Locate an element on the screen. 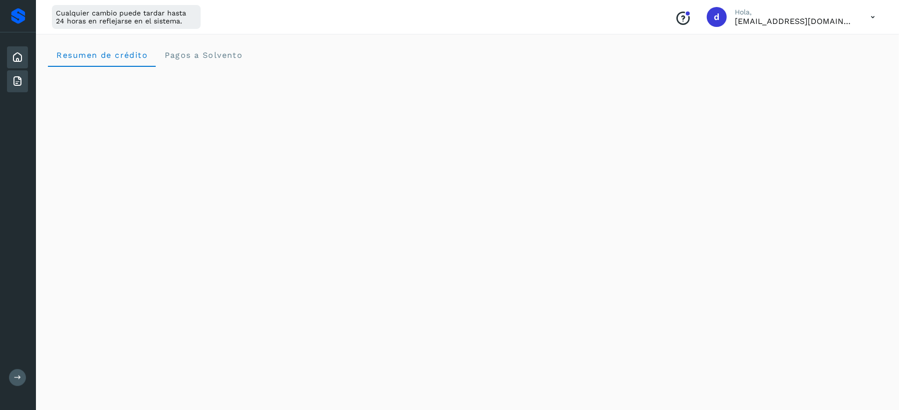  p: dafne.farrera@8w.com.mx is located at coordinates (795, 21).